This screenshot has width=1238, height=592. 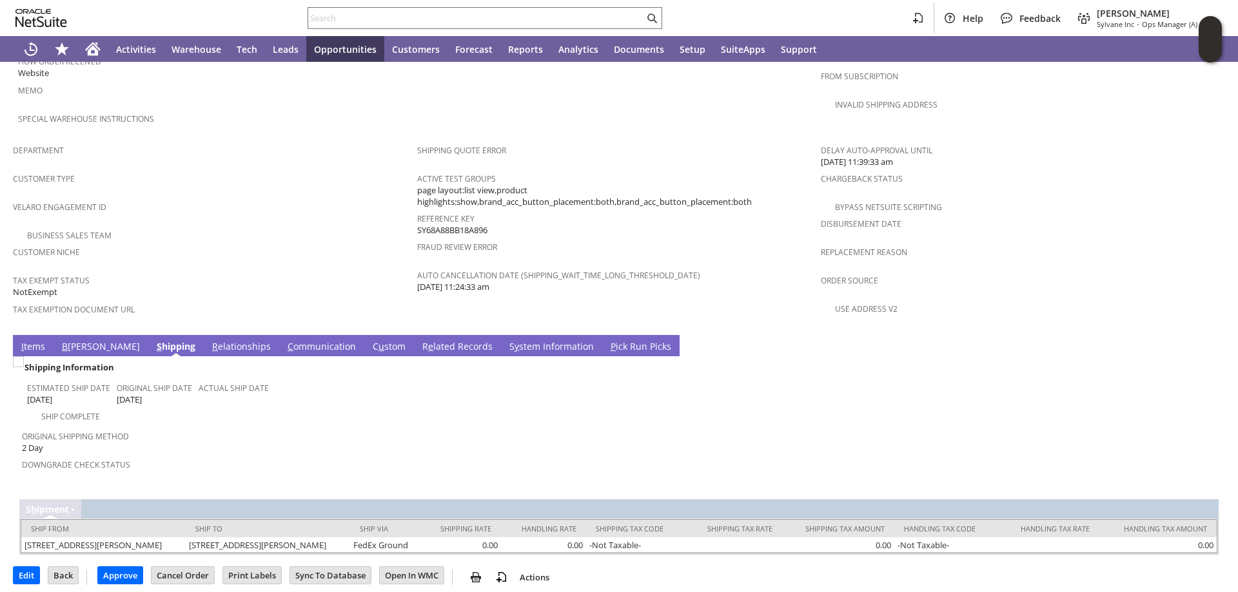 I want to click on span: SY68A88BB18A896, so click(x=452, y=230).